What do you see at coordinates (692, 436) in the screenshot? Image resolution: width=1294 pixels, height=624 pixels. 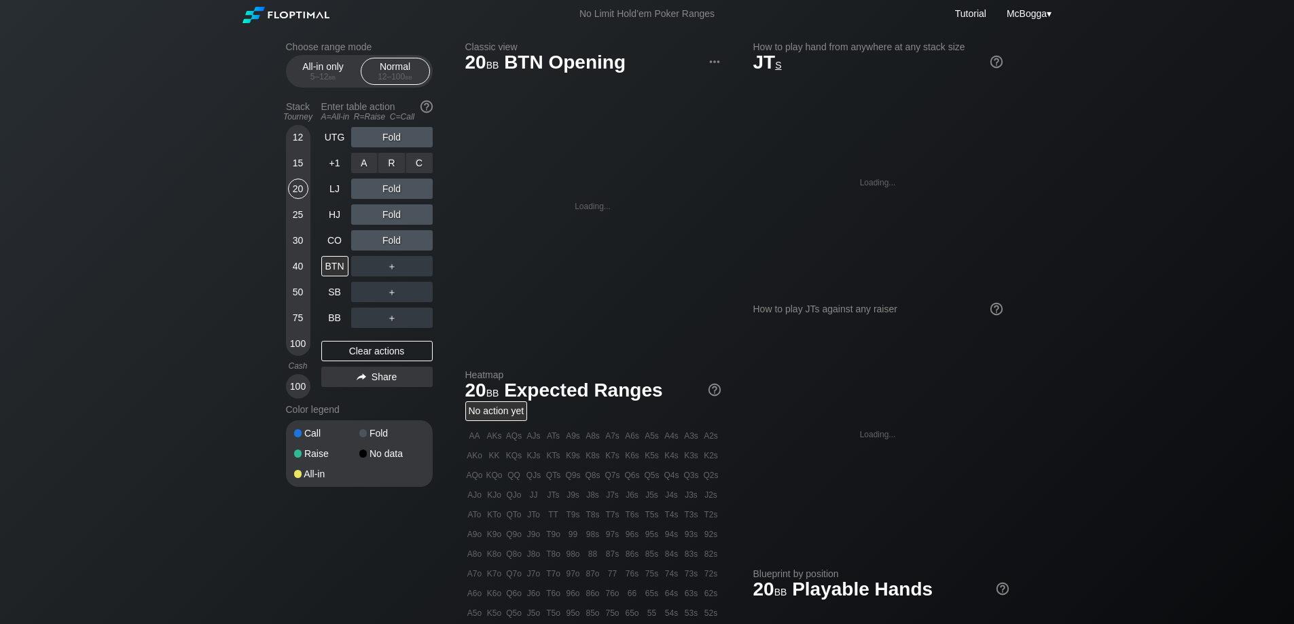 I see `div: A3s` at bounding box center [692, 436].